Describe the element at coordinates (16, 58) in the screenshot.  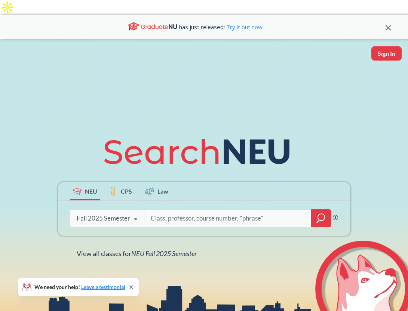
I see `img: sandbox logo` at that location.